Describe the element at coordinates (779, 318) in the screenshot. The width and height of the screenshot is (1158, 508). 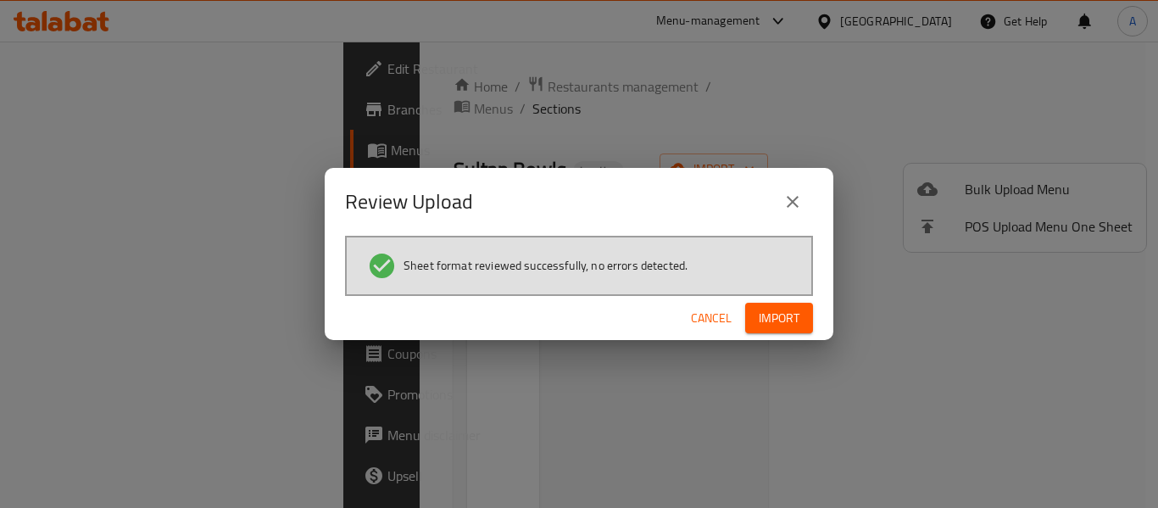
I see `button: Import` at that location.